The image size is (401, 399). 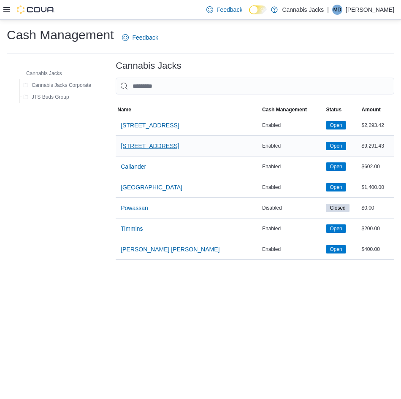 I want to click on div: Disabled, so click(x=292, y=208).